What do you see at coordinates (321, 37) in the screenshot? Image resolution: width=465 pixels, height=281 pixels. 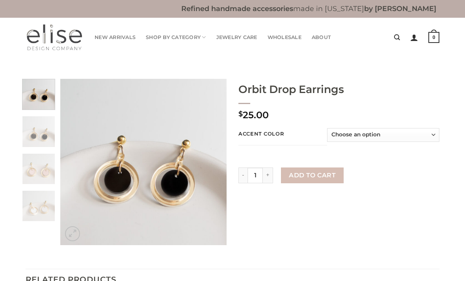 I see `a: About` at bounding box center [321, 37].